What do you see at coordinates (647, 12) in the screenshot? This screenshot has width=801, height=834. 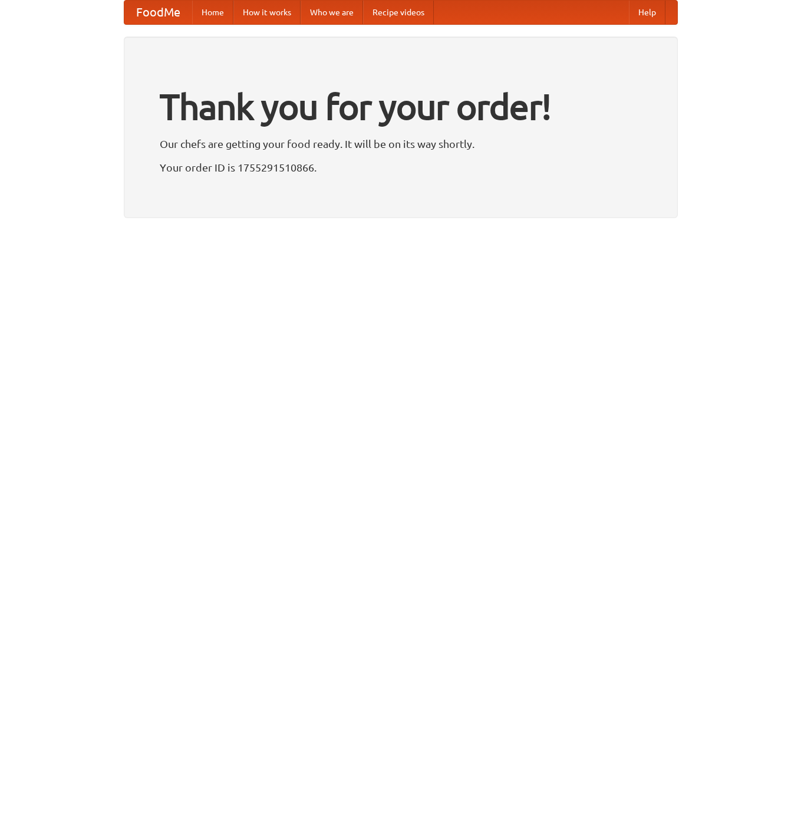 I see `a: Help` at bounding box center [647, 12].